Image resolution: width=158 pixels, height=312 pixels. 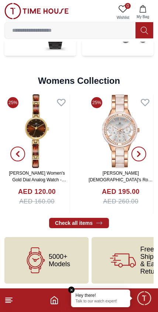 I want to click on span: AED 160.00, so click(x=37, y=202).